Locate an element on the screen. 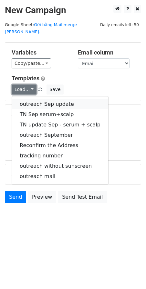  h5: Email column is located at coordinates (106, 53).